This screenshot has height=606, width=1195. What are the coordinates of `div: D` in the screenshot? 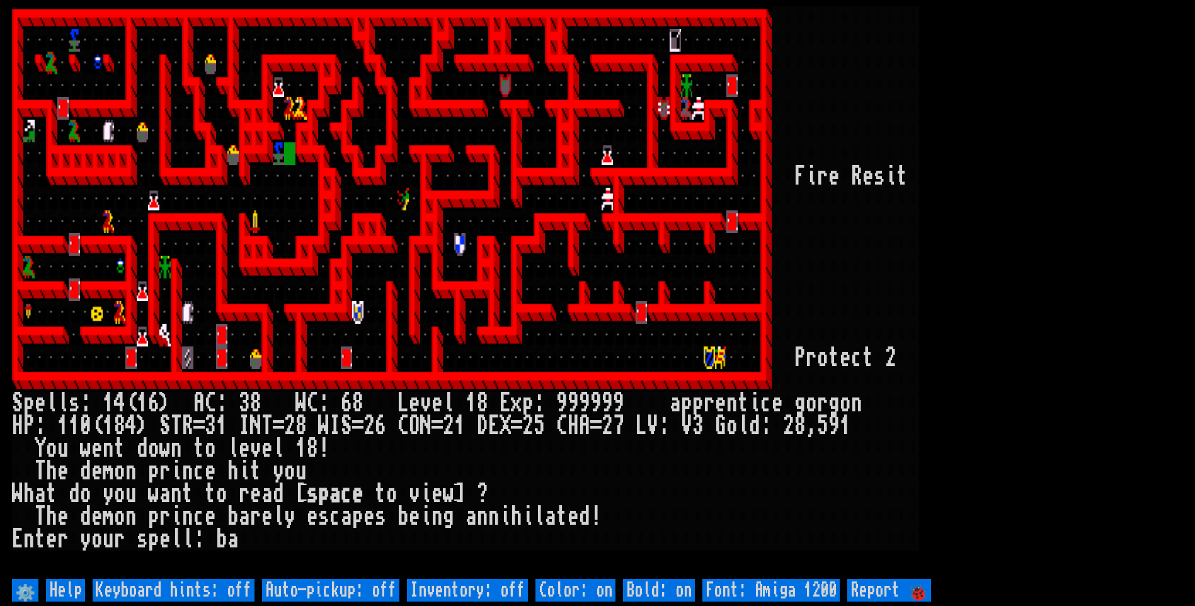 It's located at (482, 426).